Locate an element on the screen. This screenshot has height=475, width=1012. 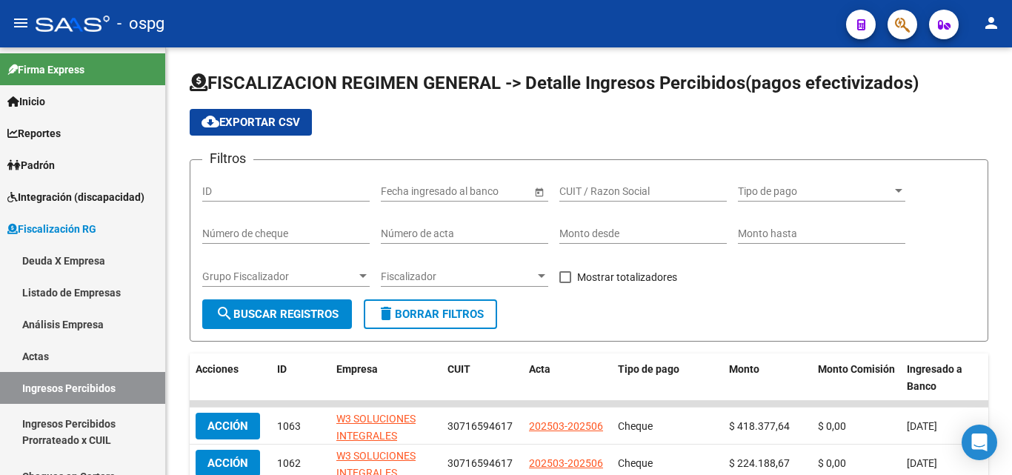
span: Acciones is located at coordinates (217, 369).